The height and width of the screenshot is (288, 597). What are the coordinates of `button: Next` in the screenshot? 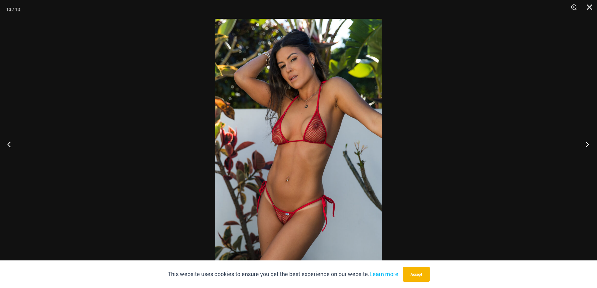 It's located at (586, 144).